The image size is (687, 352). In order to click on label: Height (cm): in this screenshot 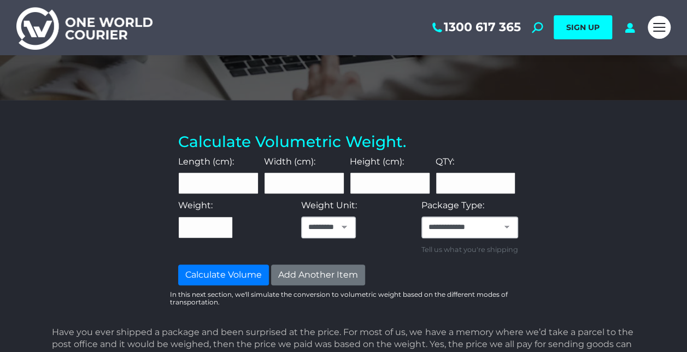, I will do `click(377, 162)`.